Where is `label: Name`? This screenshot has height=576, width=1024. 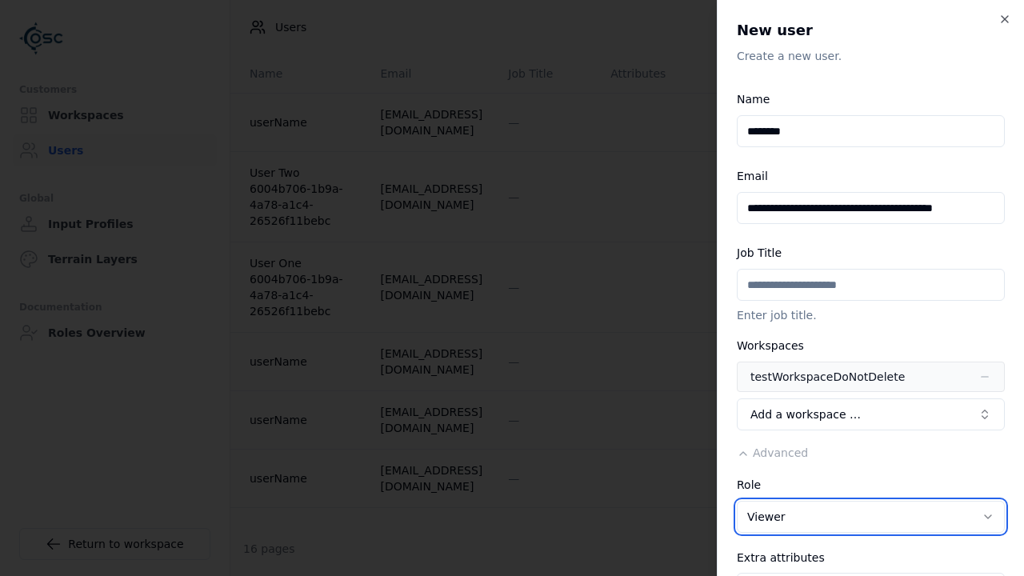
label: Name is located at coordinates (753, 99).